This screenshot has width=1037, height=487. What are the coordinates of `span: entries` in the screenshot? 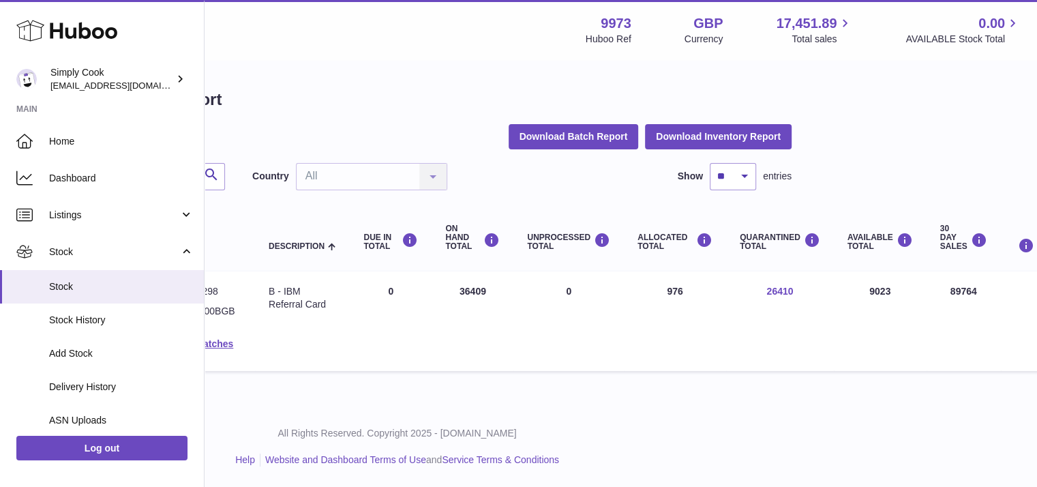 It's located at (777, 176).